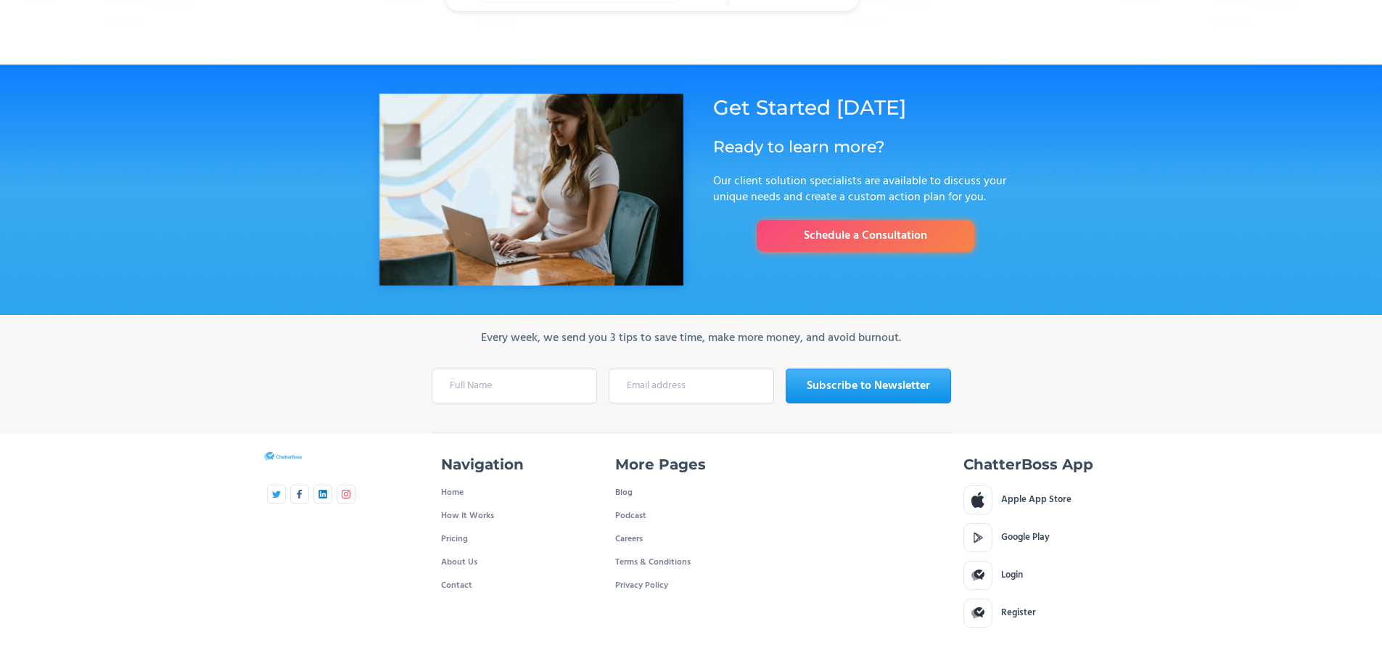 The width and height of the screenshot is (1382, 661). What do you see at coordinates (514, 386) in the screenshot?
I see `input: Full Name` at bounding box center [514, 386].